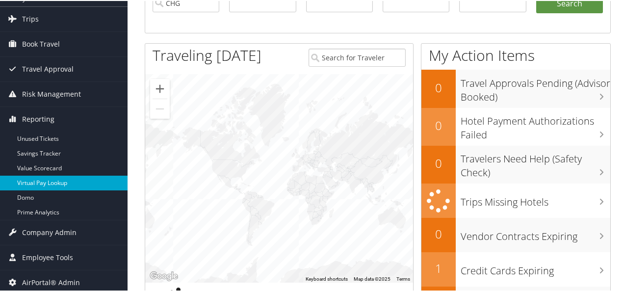 This screenshot has width=624, height=291. I want to click on h3: Credit Cards Expiring, so click(535, 267).